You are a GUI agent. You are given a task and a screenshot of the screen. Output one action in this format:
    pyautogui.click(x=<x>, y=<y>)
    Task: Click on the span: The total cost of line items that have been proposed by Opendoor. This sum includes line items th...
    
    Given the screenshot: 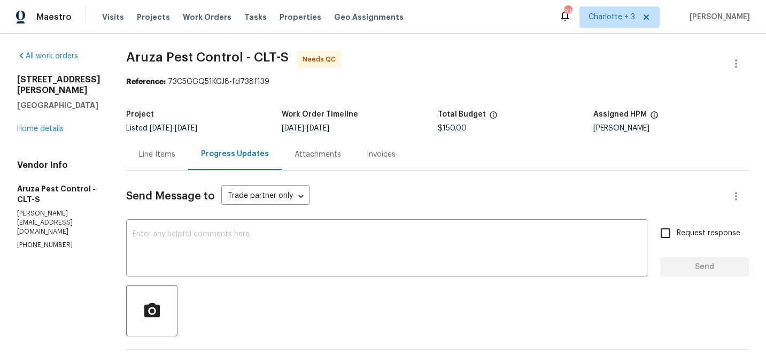 What is the action you would take?
    pyautogui.click(x=493, y=118)
    